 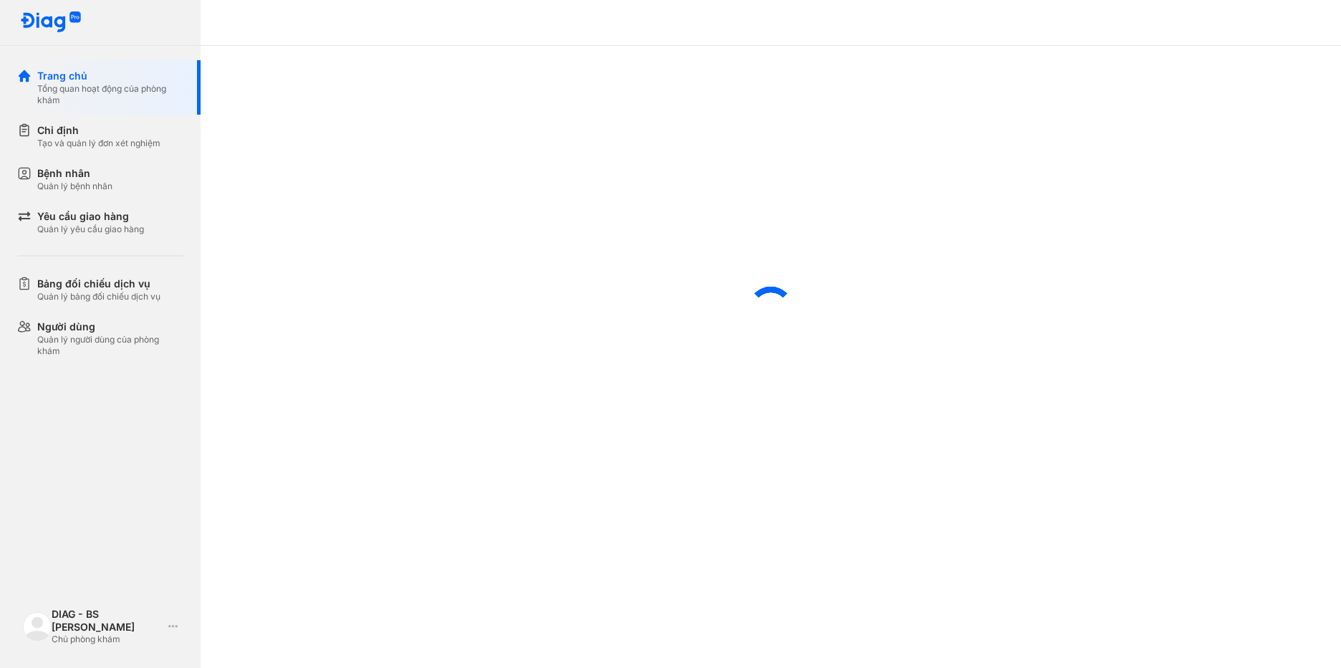 I want to click on div: Bệnh nhân, so click(x=74, y=173).